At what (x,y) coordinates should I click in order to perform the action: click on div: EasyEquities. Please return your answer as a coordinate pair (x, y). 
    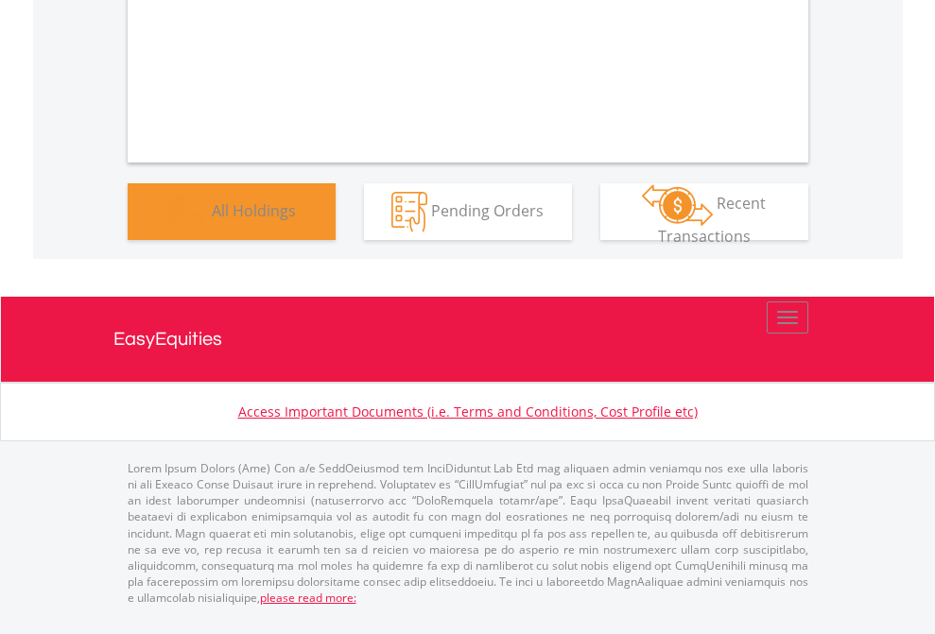
    Looking at the image, I should click on (468, 339).